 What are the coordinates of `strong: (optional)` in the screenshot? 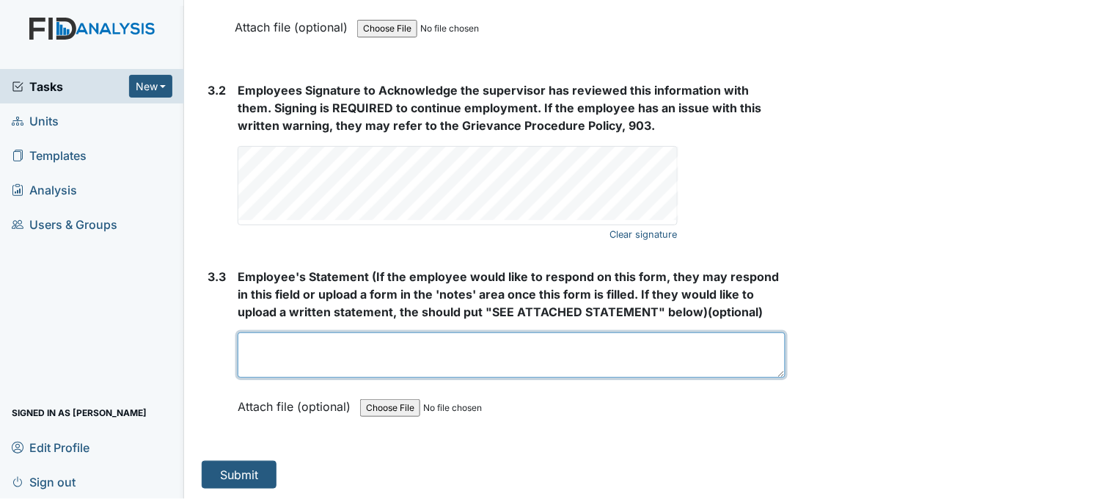 It's located at (511, 294).